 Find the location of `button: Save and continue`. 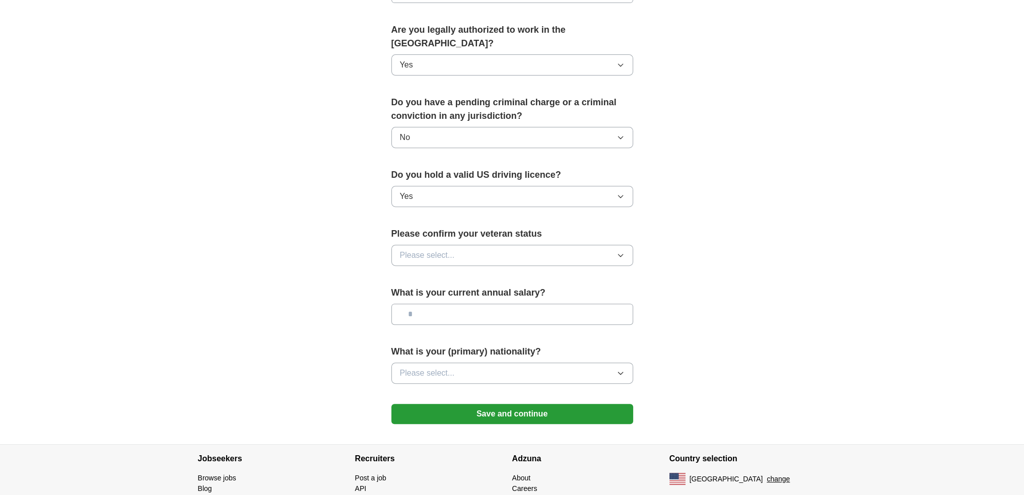

button: Save and continue is located at coordinates (512, 414).